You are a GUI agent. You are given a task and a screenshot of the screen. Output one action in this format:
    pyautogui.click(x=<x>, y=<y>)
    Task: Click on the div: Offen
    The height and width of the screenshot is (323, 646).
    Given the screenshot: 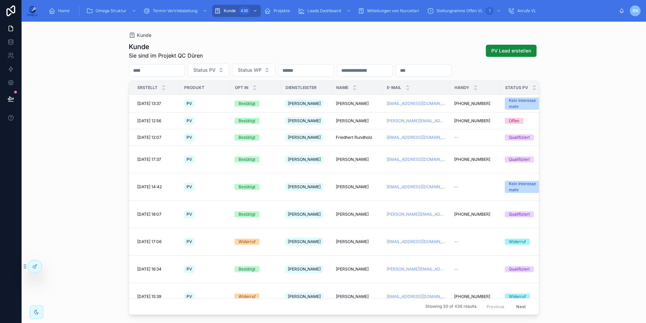 What is the action you would take?
    pyautogui.click(x=514, y=121)
    